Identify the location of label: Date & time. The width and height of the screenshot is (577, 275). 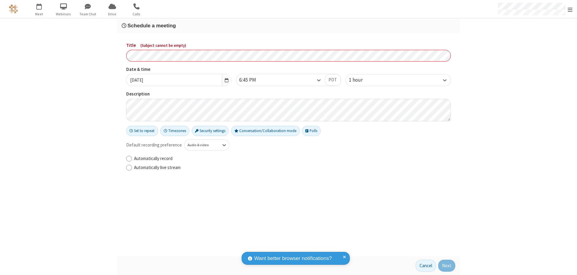
(179, 69).